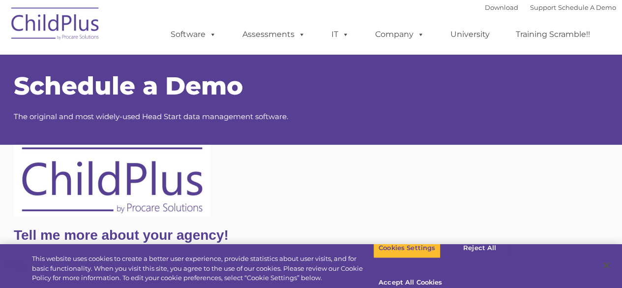 The height and width of the screenshot is (288, 622). I want to click on a: Support, so click(543, 7).